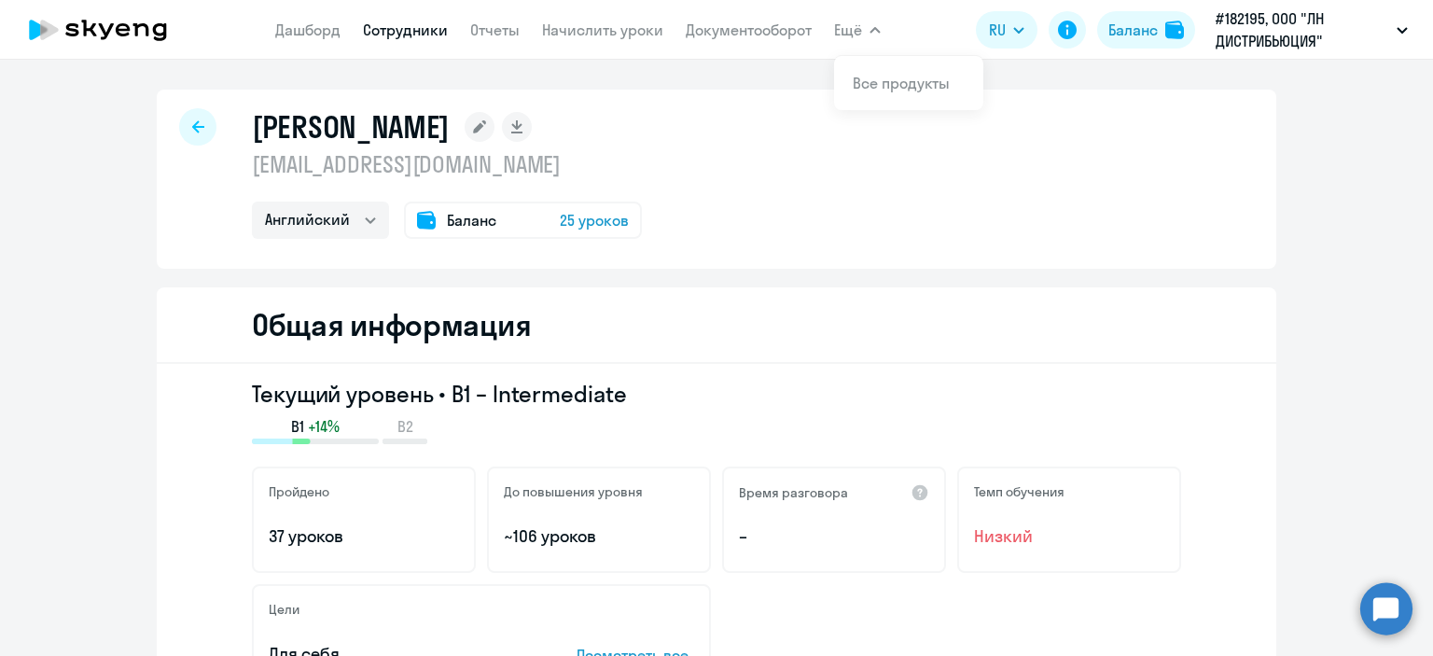 This screenshot has width=1433, height=656. I want to click on span: Ещё, so click(848, 30).